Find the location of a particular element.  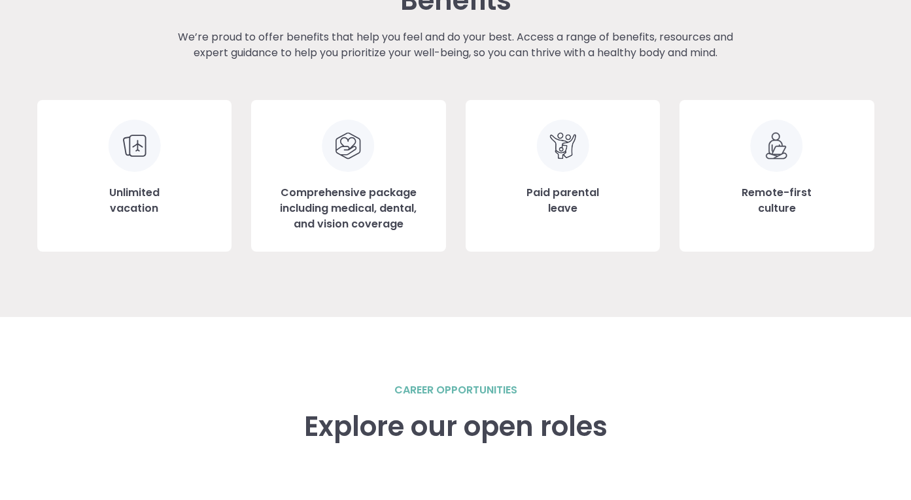

p: We’re proud to offer benefits that help you feel and do your best. Access a range of benefits, re... is located at coordinates (456, 45).